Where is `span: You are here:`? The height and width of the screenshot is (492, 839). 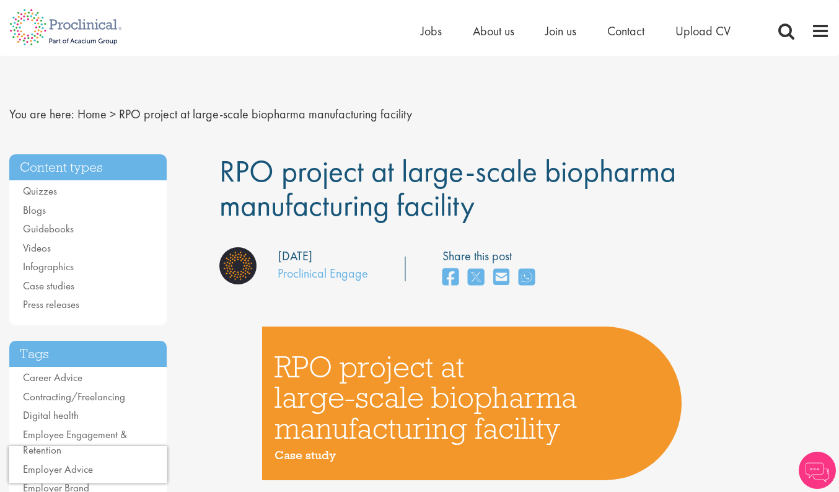
span: You are here: is located at coordinates (41, 114).